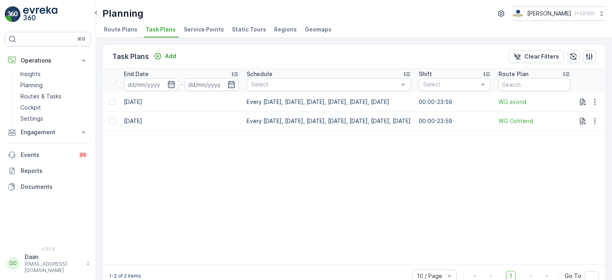 The image size is (612, 280). What do you see at coordinates (165, 56) in the screenshot?
I see `button: Add` at bounding box center [165, 56].